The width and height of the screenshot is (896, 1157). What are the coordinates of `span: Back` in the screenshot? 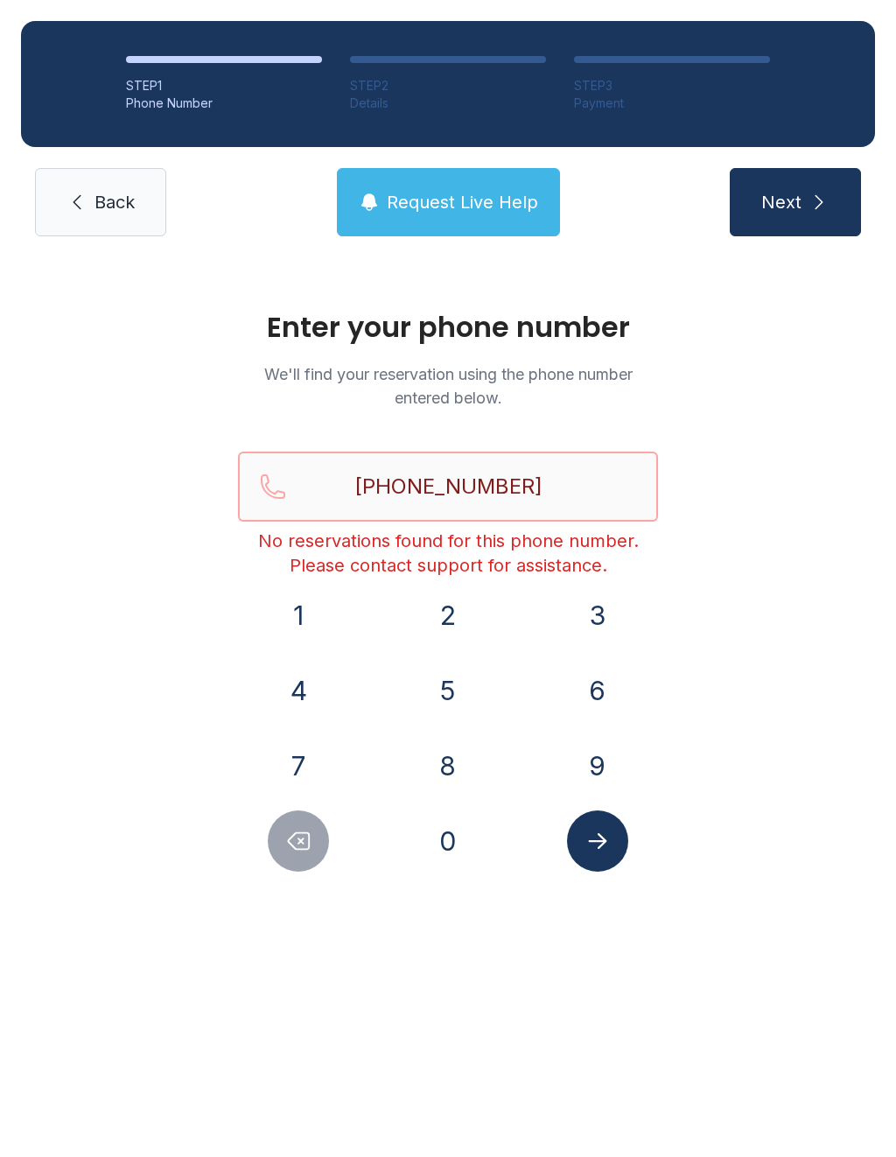 It's located at (115, 202).